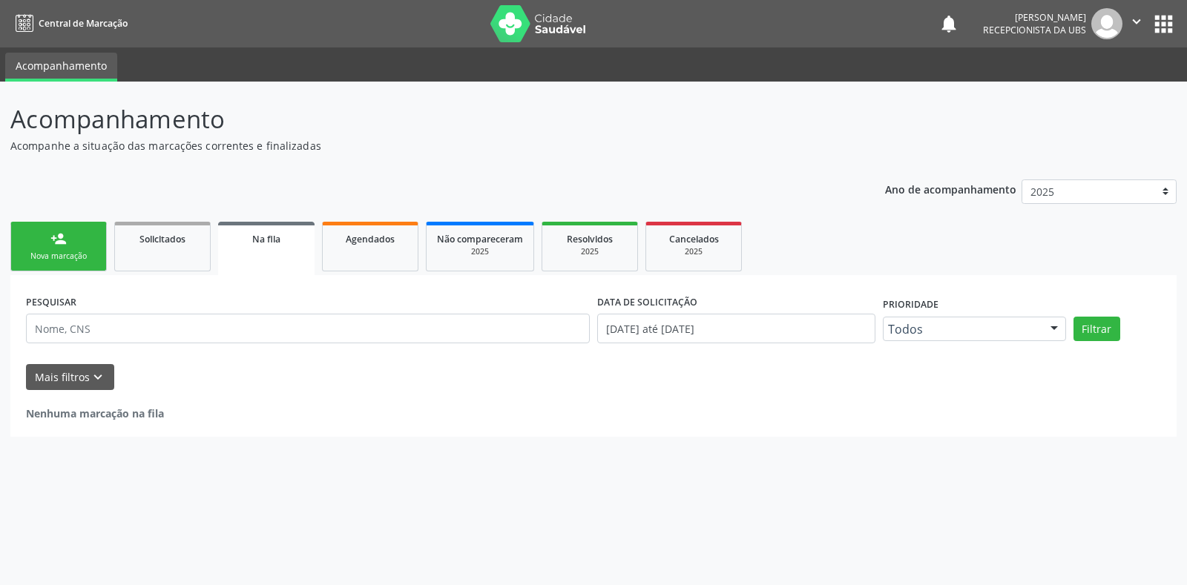  What do you see at coordinates (98, 378) in the screenshot?
I see `i: keyboard_arrow_down` at bounding box center [98, 378].